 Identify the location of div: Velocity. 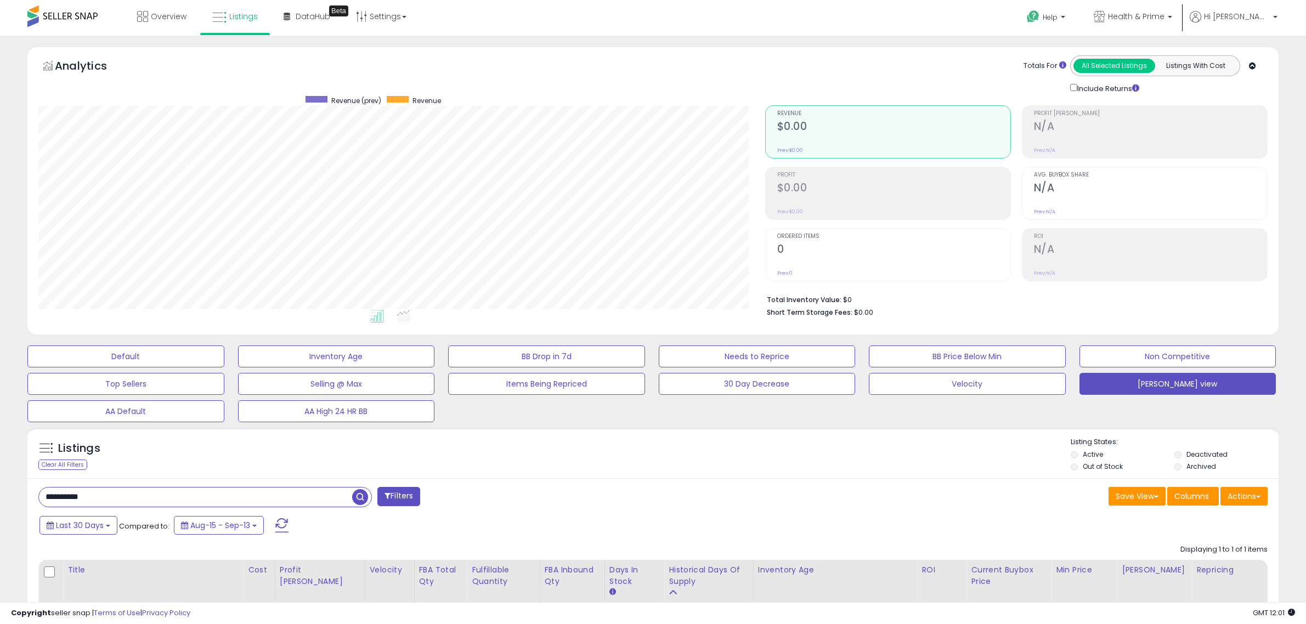
(389, 570).